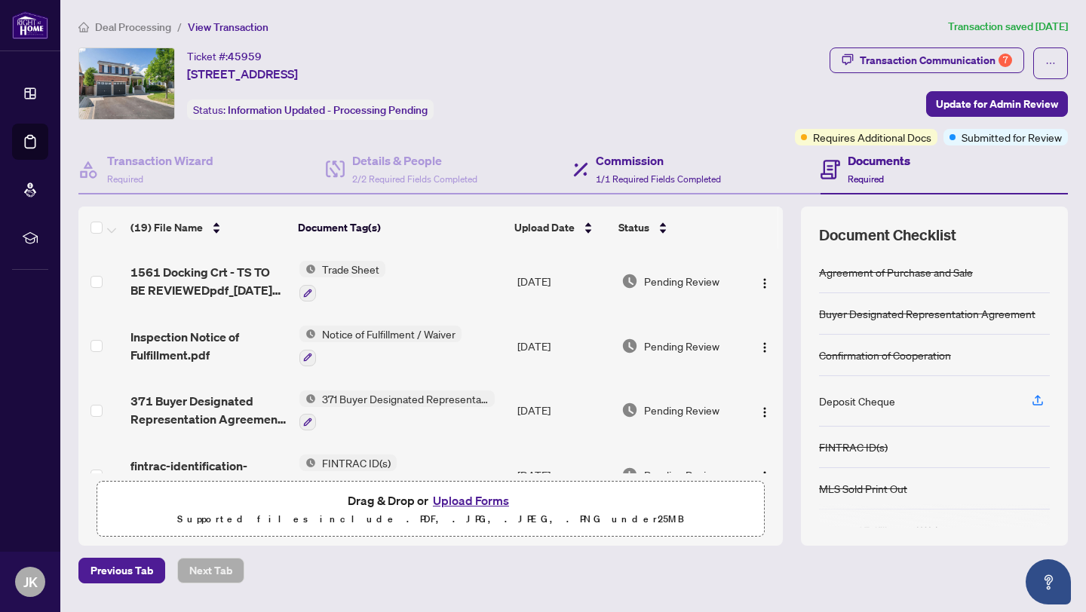  What do you see at coordinates (208, 228) in the screenshot?
I see `th: (19) File Name` at bounding box center [208, 228].